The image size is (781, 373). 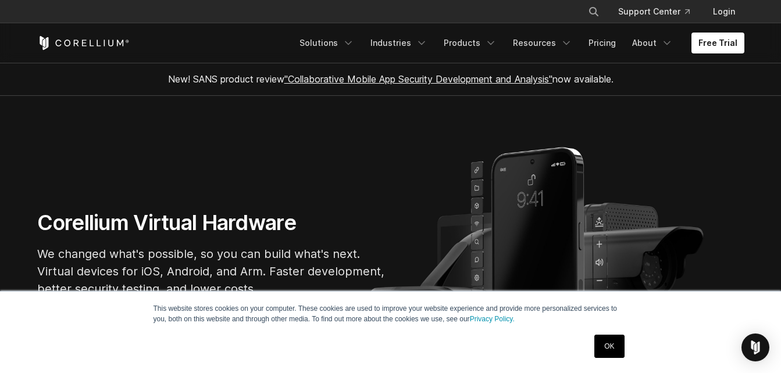 What do you see at coordinates (609, 346) in the screenshot?
I see `a: OK` at bounding box center [609, 346].